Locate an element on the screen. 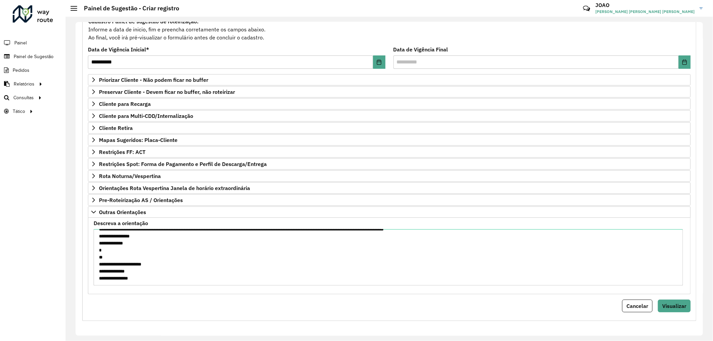 The width and height of the screenshot is (713, 341). span: Restrições FF: ACT is located at coordinates (122, 152).